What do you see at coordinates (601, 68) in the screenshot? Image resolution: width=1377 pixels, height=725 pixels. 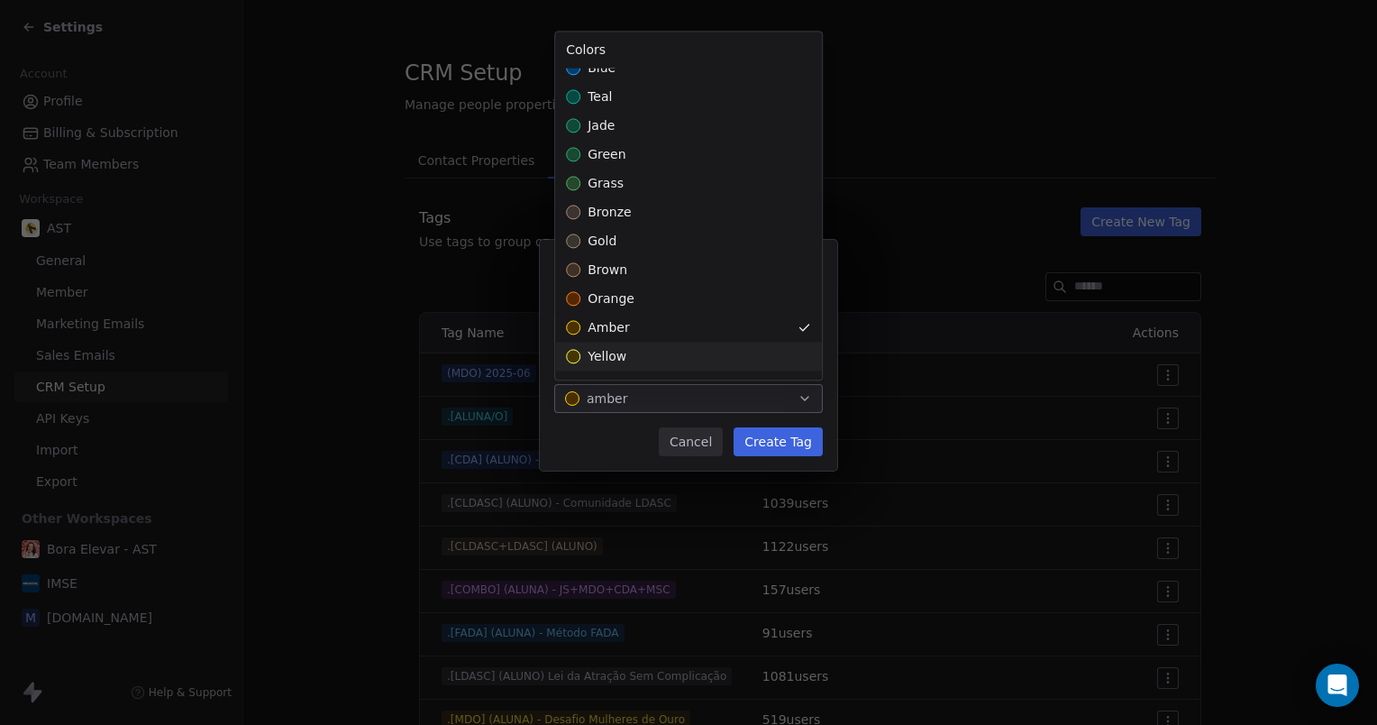 I see `span: blue` at bounding box center [601, 68].